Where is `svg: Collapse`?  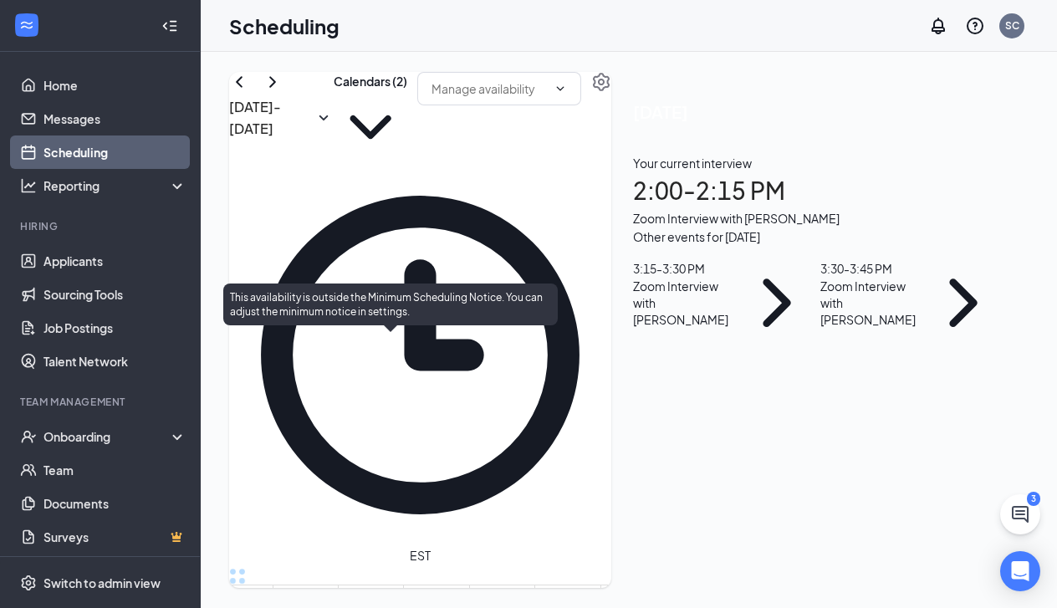 svg: Collapse is located at coordinates (170, 26).